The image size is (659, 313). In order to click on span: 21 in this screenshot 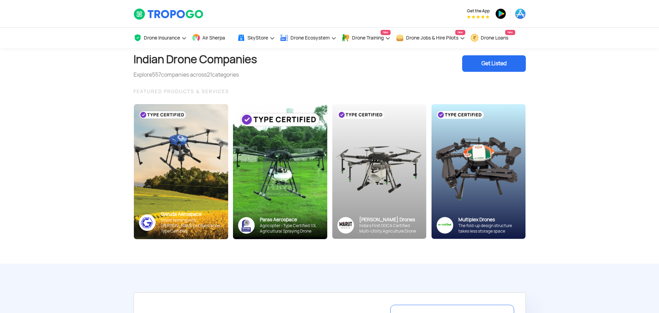, I will do `click(209, 75)`.